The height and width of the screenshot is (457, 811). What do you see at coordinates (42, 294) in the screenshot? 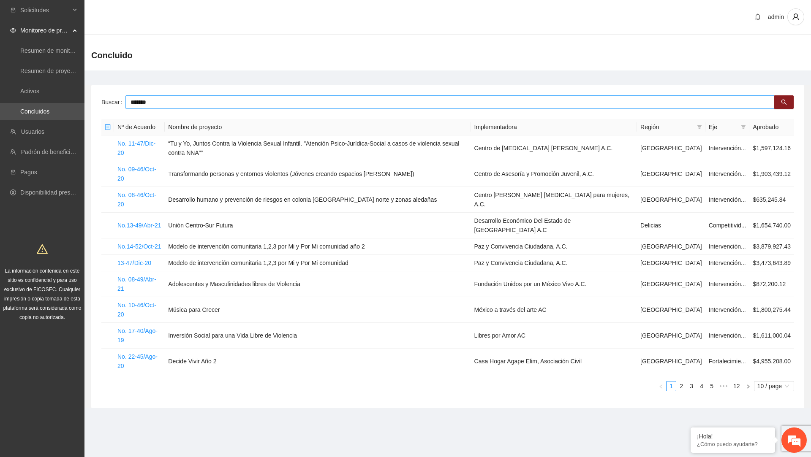
I see `span: La información contenida en este sitio es confidencial y para uso exclusivo de FICOSEC. Cualquier...` at bounding box center [42, 294].